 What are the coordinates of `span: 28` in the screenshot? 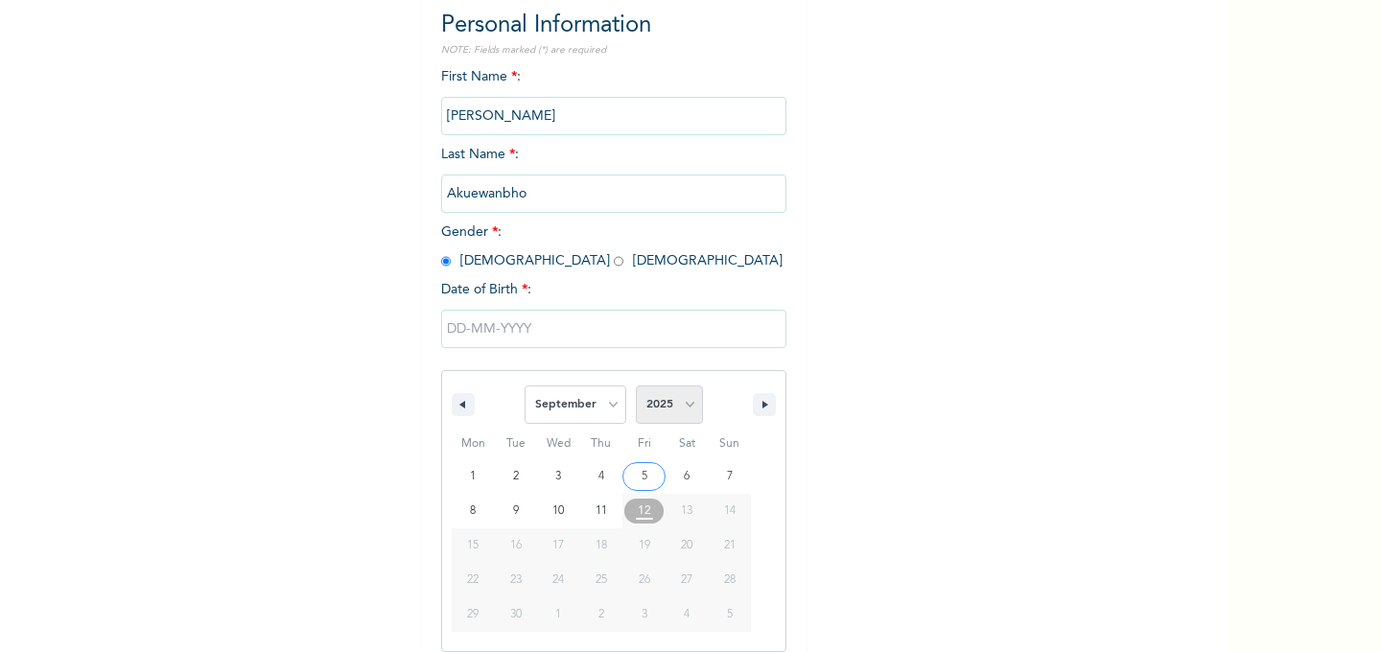 It's located at (730, 580).